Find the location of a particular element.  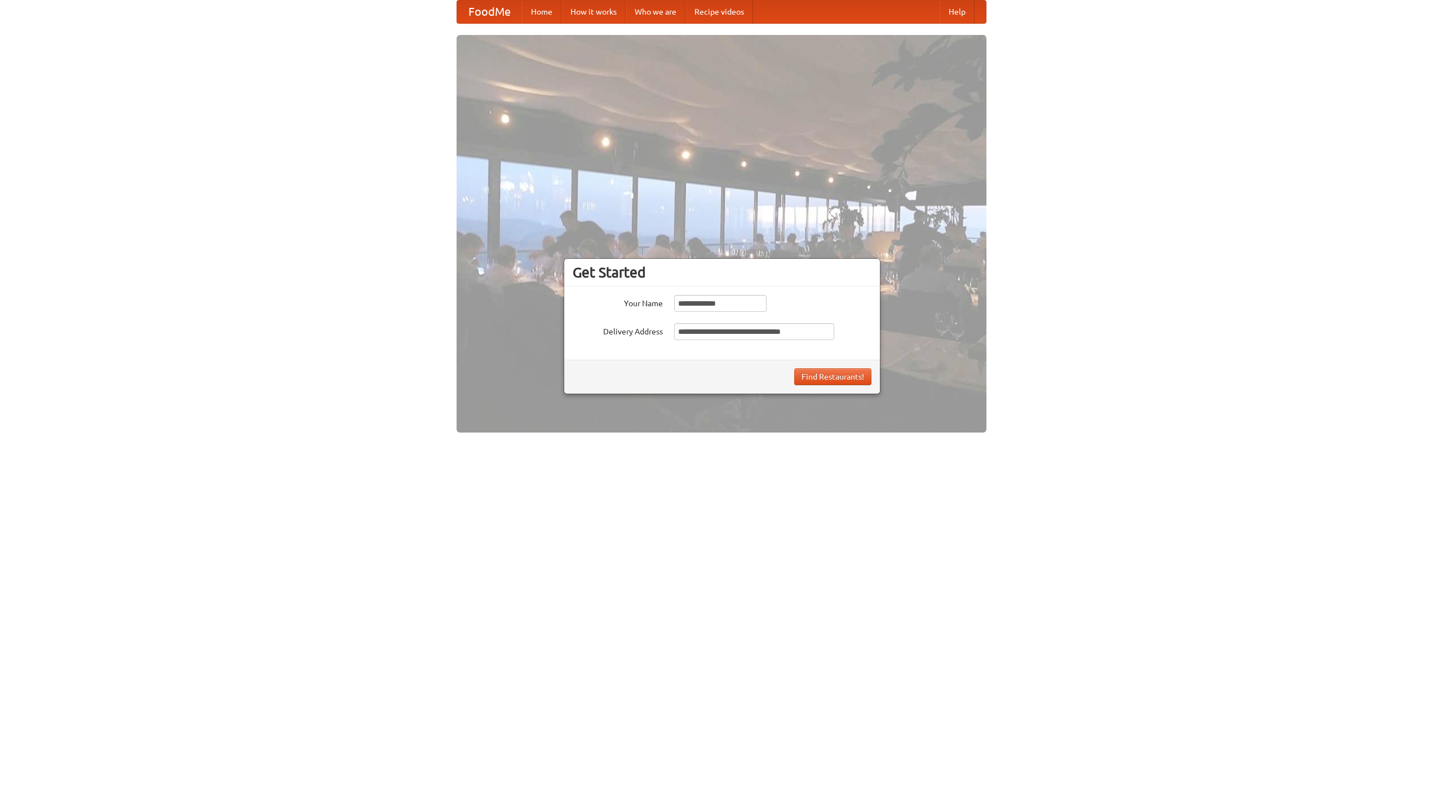

h3: Get Started is located at coordinates (722, 272).